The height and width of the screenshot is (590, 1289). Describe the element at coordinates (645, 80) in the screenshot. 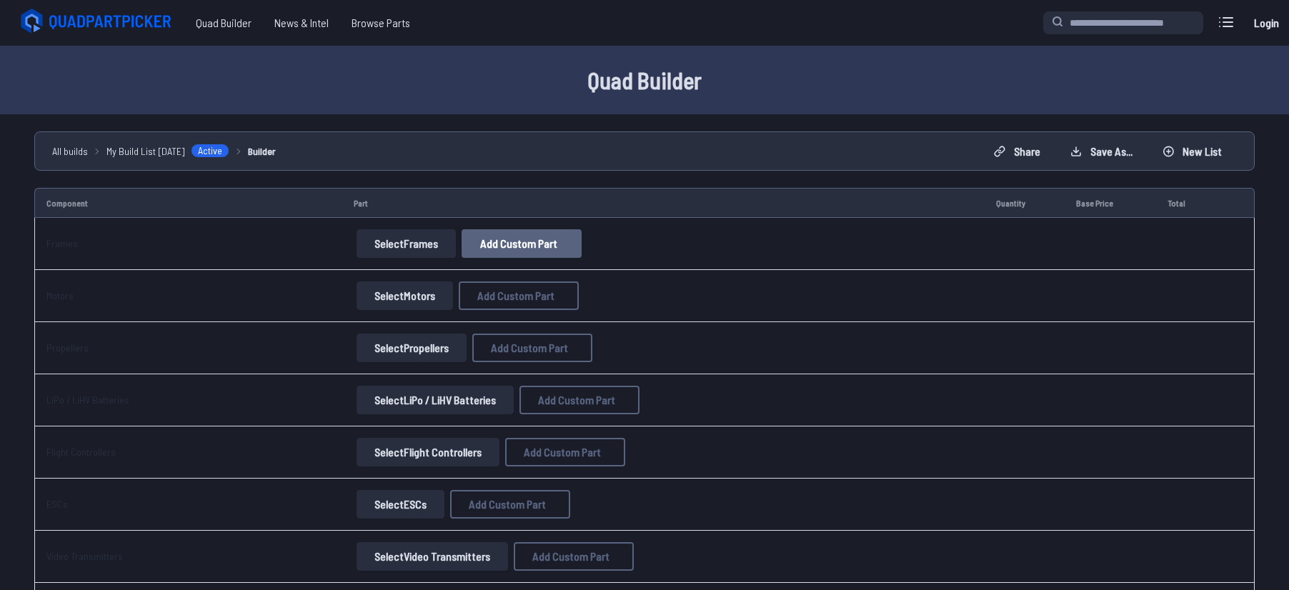

I see `h1: Quad Builder` at that location.